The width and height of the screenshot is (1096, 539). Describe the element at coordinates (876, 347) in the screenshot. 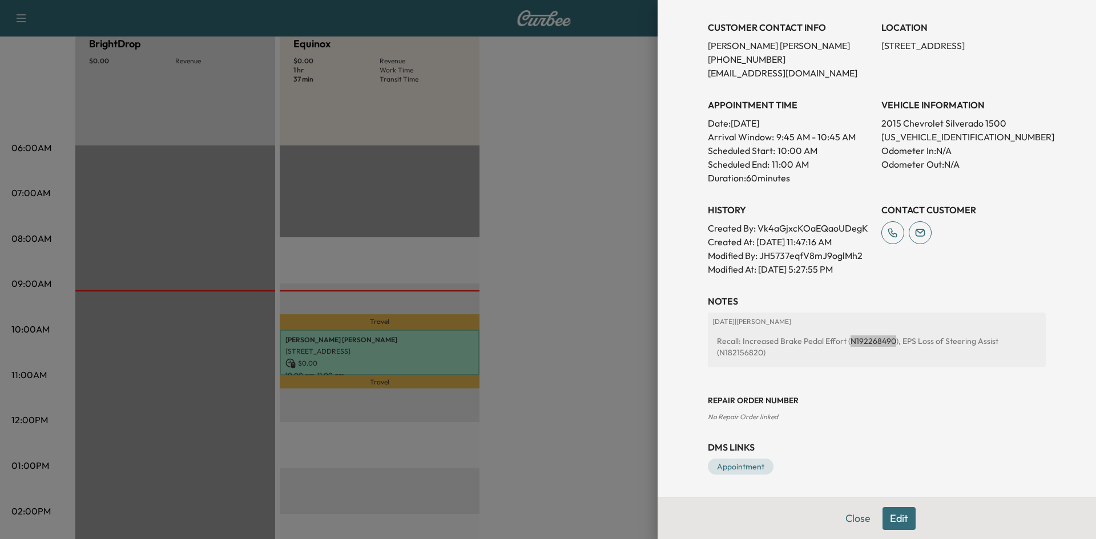

I see `div: Recall: Increased Brake Pedal Effort (N192268490), EPS Loss of Steering Assist (N182156820)` at that location.